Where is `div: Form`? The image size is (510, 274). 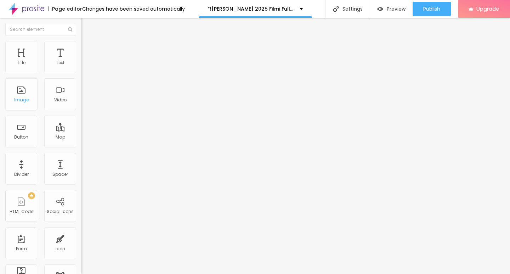
div: Form is located at coordinates (21, 249).